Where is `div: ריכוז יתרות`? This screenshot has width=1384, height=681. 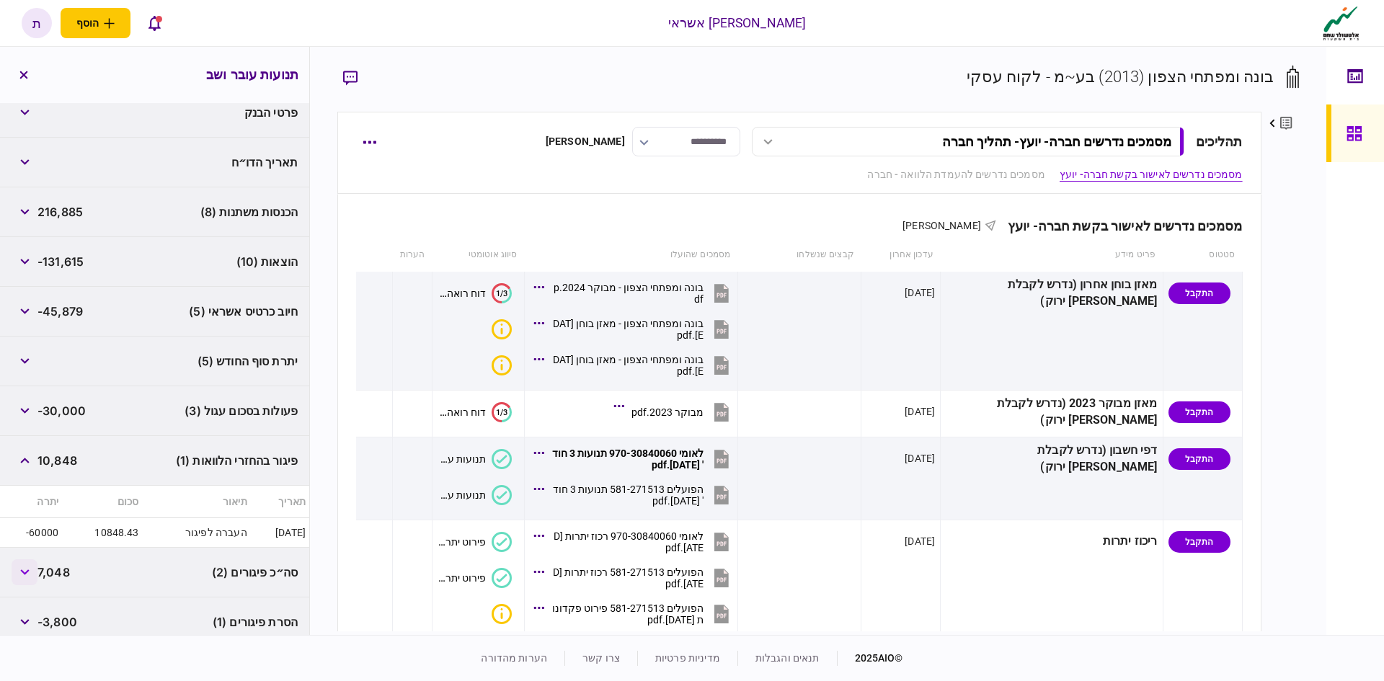 div: ריכוז יתרות is located at coordinates (1051, 541).